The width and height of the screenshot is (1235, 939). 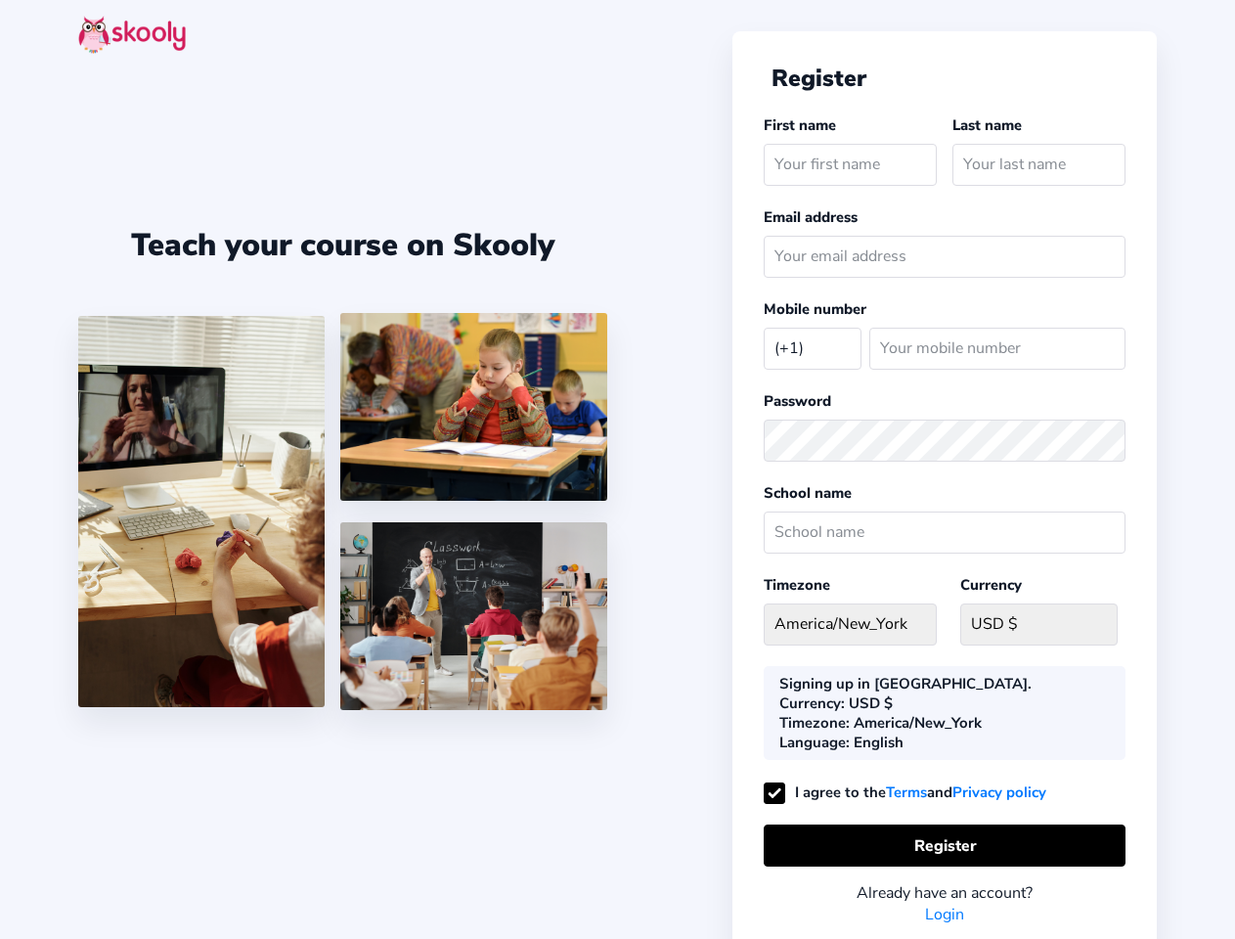 I want to click on label: Mobile number, so click(x=815, y=309).